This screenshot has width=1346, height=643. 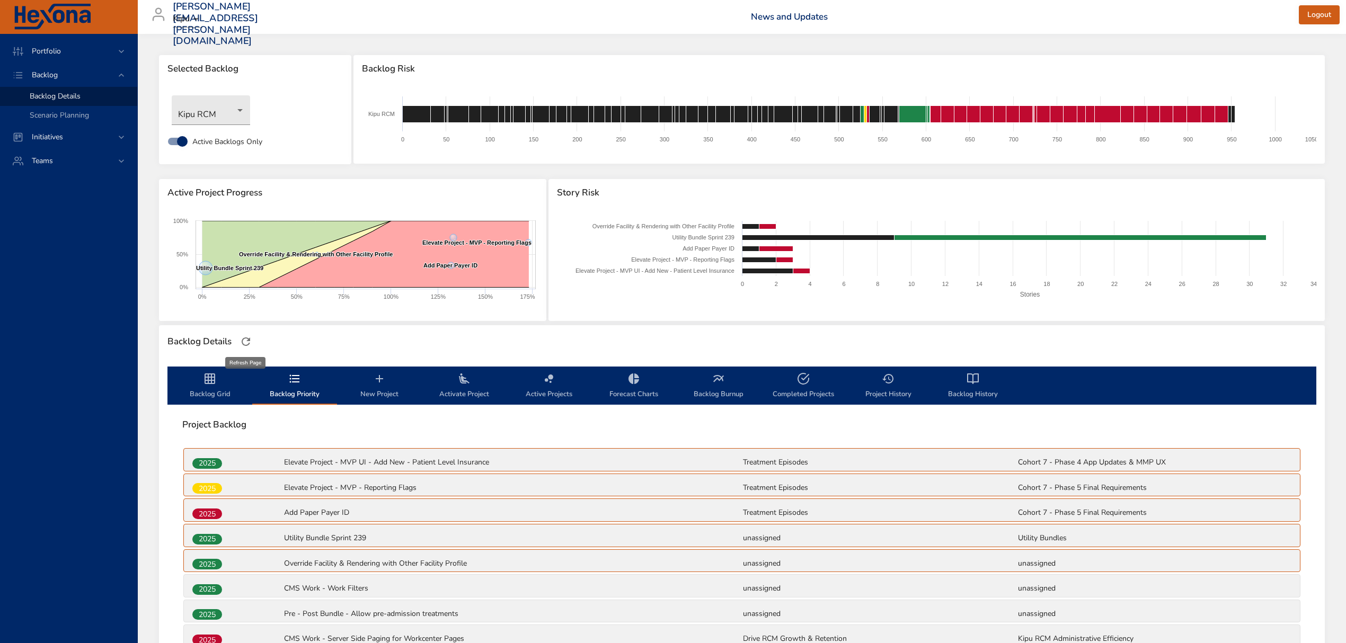 What do you see at coordinates (1029, 295) in the screenshot?
I see `text: Stories` at bounding box center [1029, 295].